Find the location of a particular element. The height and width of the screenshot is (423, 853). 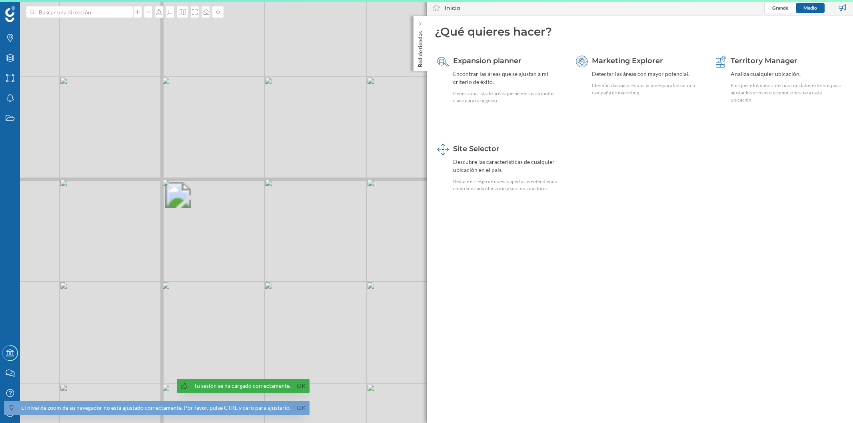

p: Red de tiendas is located at coordinates (420, 48).